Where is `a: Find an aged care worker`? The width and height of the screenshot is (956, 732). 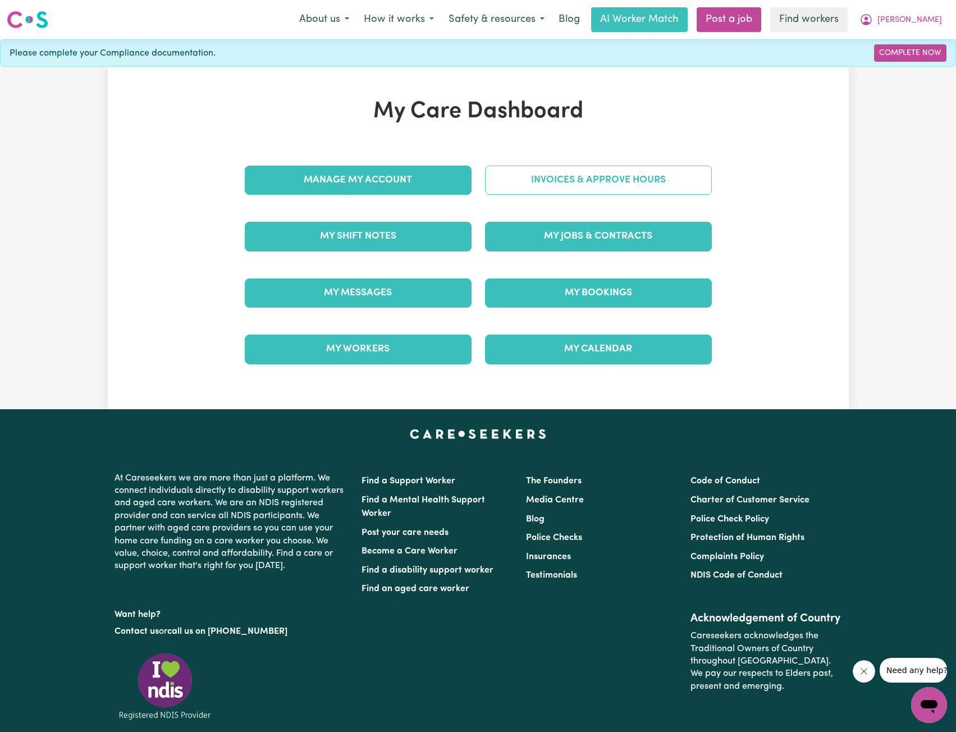 a: Find an aged care worker is located at coordinates (416, 589).